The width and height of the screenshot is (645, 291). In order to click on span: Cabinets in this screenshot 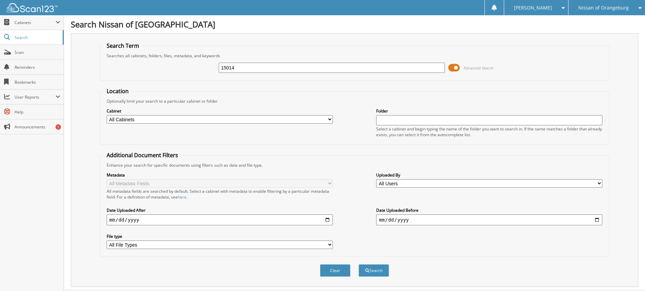, I will do `click(35, 22)`.